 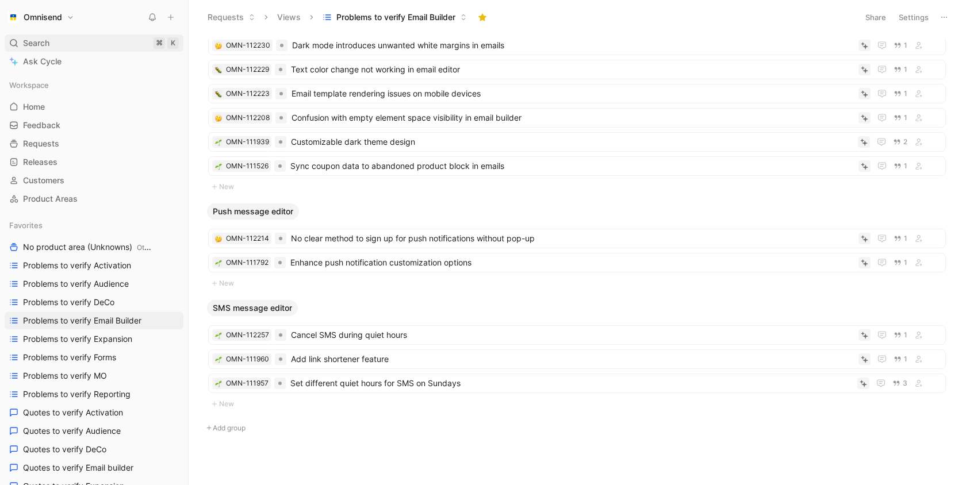 What do you see at coordinates (247, 263) in the screenshot?
I see `div: OMN-111792` at bounding box center [247, 263].